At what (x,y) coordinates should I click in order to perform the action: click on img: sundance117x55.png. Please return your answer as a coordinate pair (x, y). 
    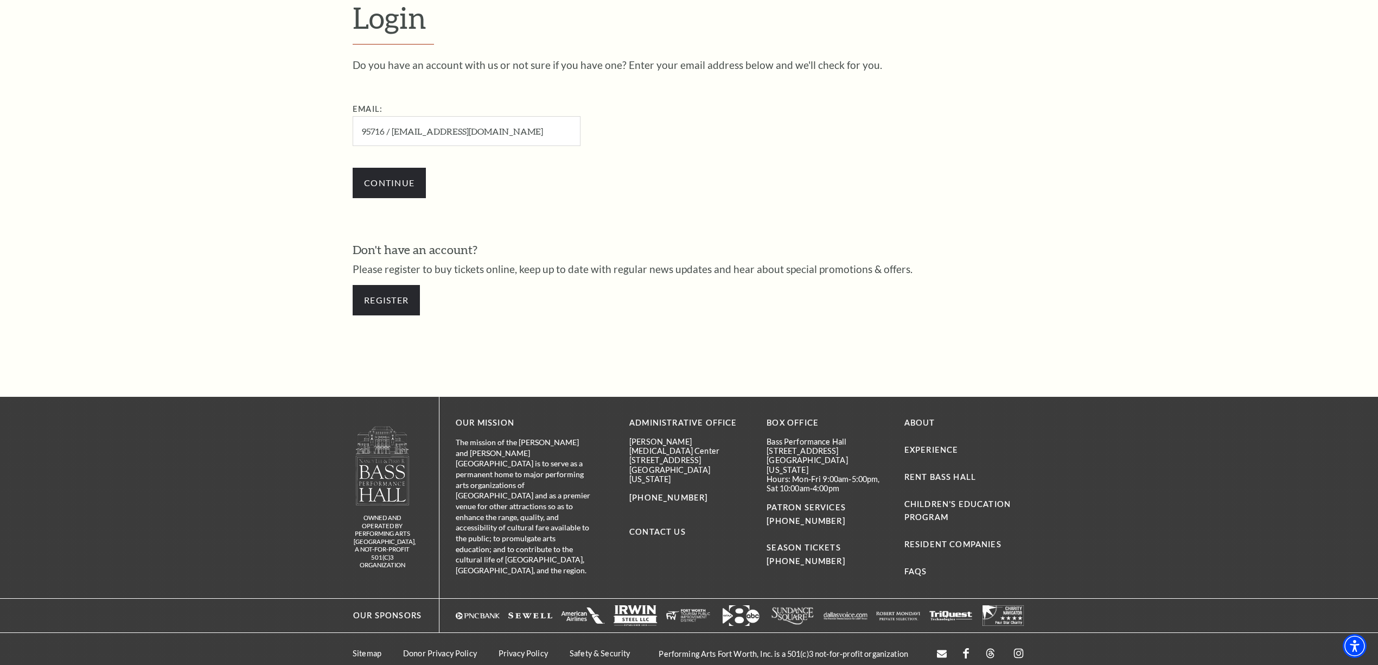
    Looking at the image, I should click on (793, 615).